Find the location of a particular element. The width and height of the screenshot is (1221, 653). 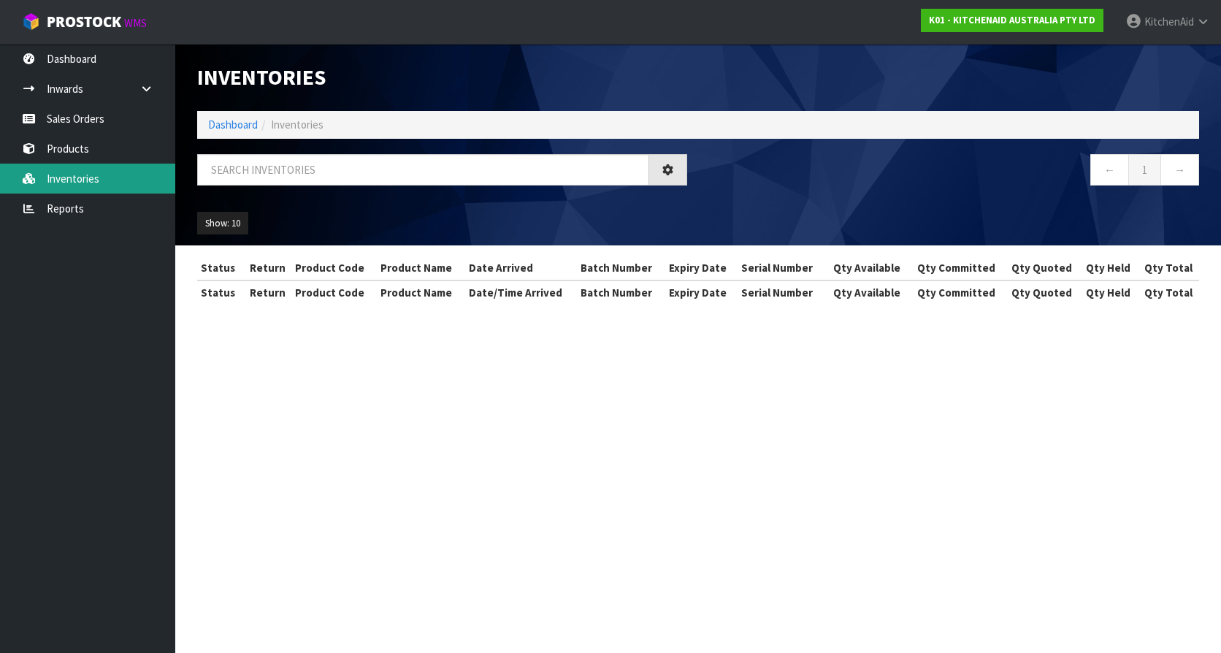

nav: Page navigation is located at coordinates (954, 172).